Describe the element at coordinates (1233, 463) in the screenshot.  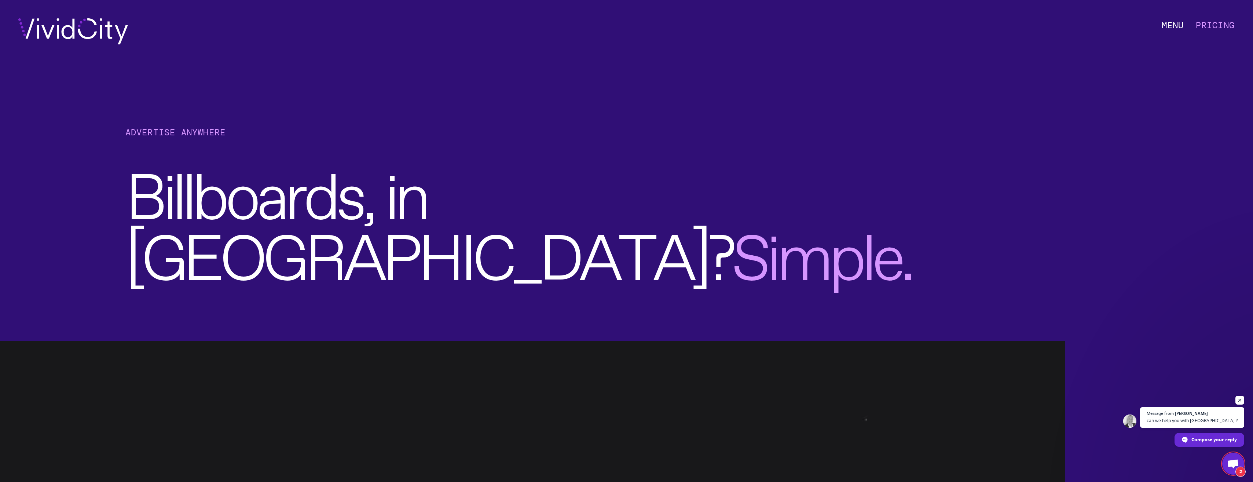
I see `a: Open chat` at that location.